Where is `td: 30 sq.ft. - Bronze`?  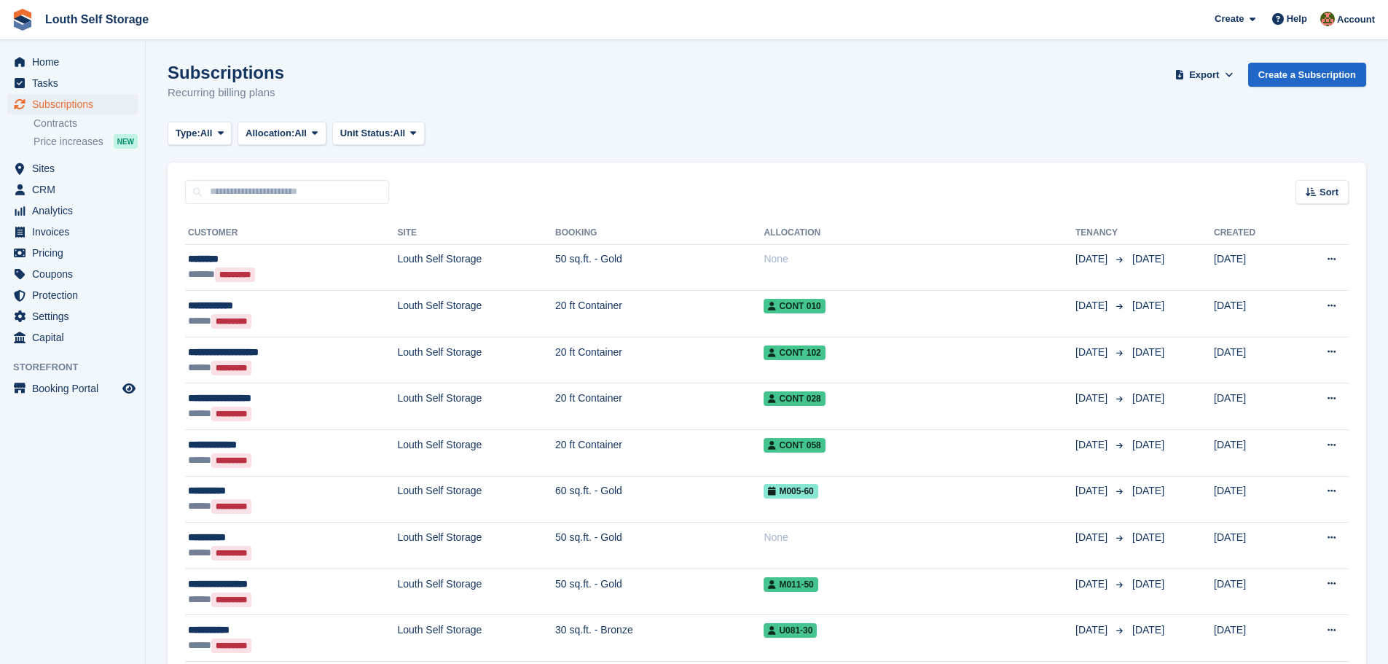
td: 30 sq.ft. - Bronze is located at coordinates (659, 638).